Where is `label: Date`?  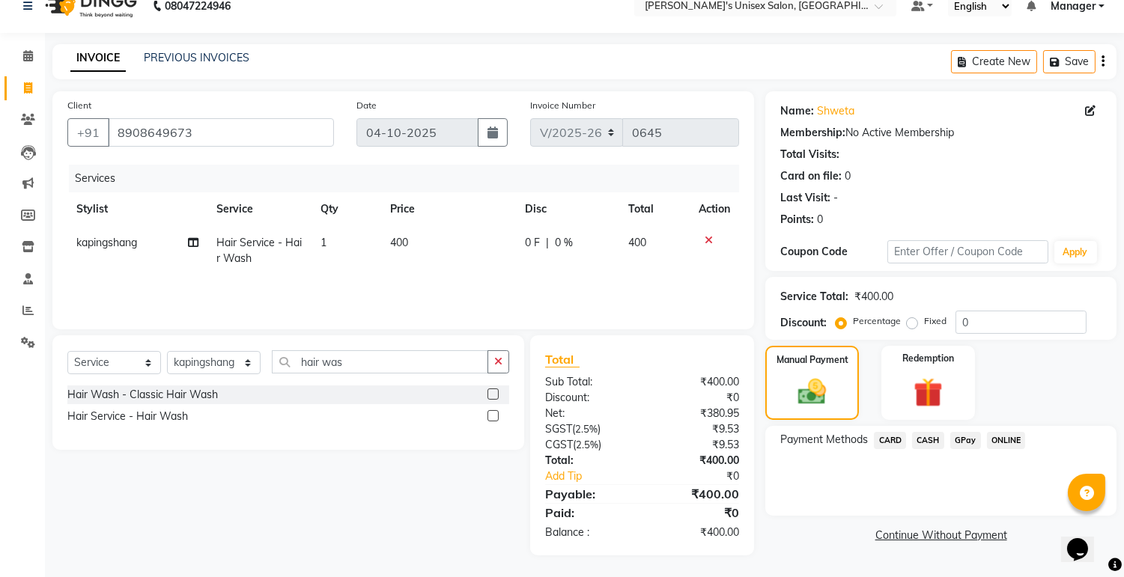
label: Date is located at coordinates (366, 106).